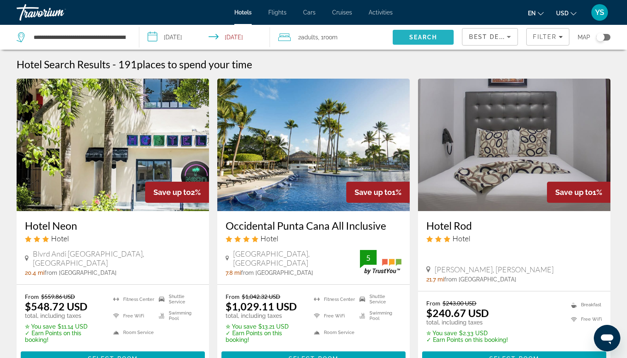 This screenshot has width=627, height=358. I want to click on h3: Occidental Punta Cana All Inclusive, so click(313, 226).